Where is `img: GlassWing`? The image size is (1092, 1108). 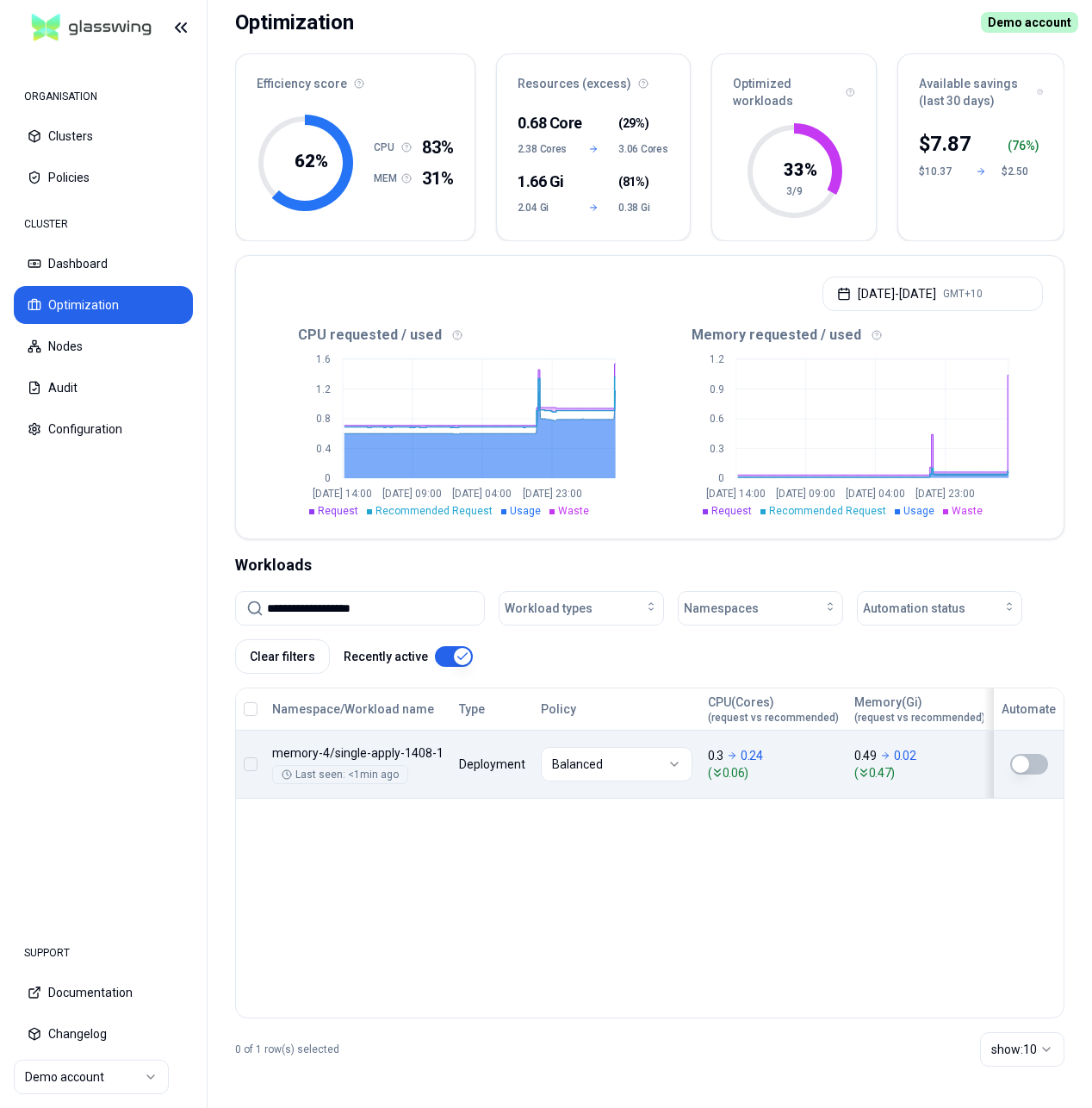
img: GlassWing is located at coordinates (91, 28).